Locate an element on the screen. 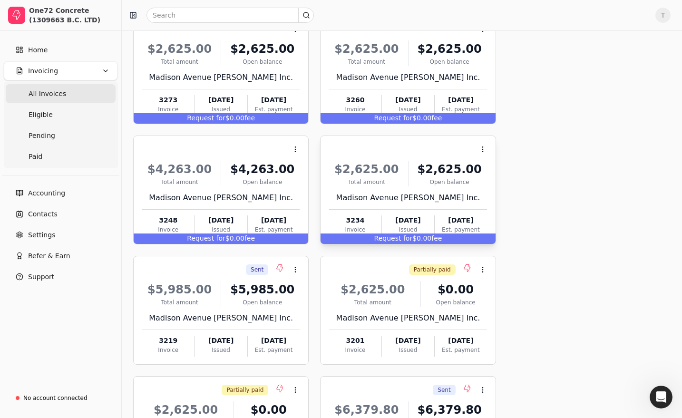 This screenshot has width=682, height=418. button: Refer & Earn is located at coordinates (60, 256).